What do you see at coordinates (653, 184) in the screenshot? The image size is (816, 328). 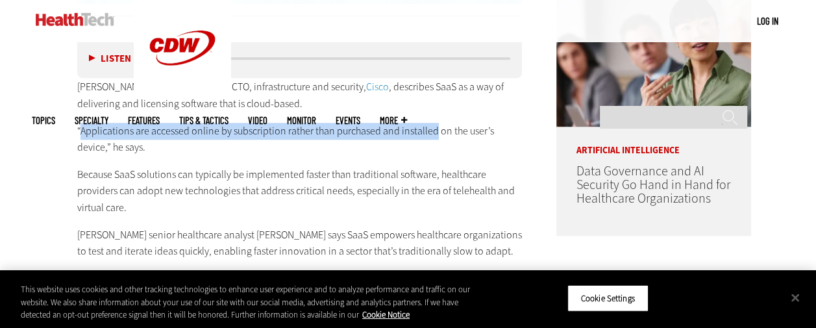 I see `a: Data Governance and AI Security Go Hand in Hand for Healthcare Organizations` at bounding box center [653, 184].